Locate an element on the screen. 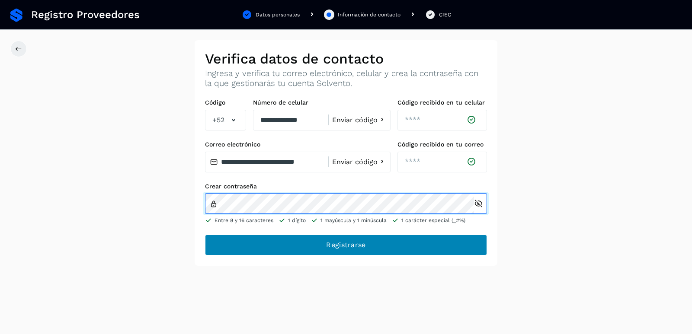  div: Datos personales is located at coordinates (278, 15).